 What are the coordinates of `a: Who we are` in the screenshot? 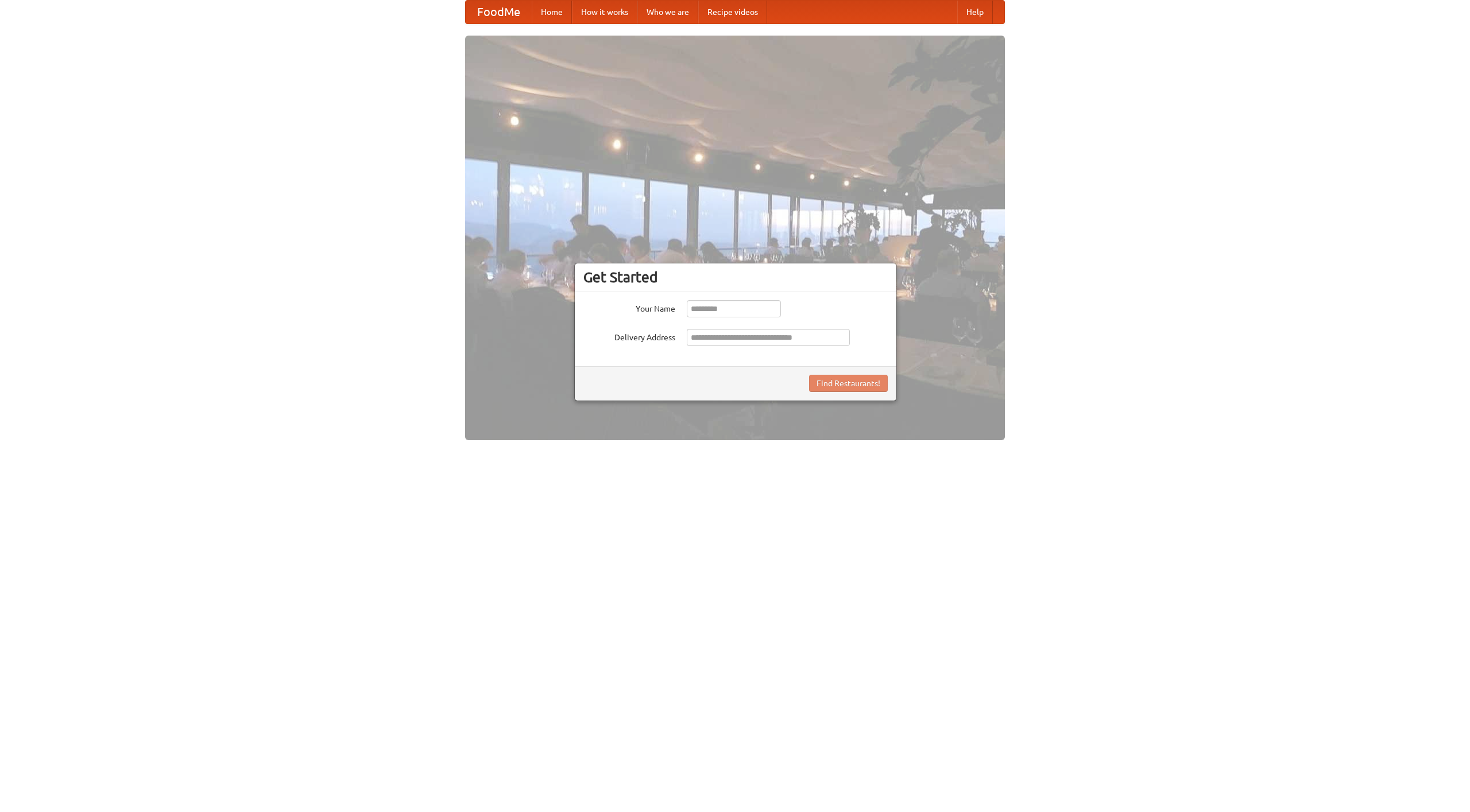 It's located at (667, 12).